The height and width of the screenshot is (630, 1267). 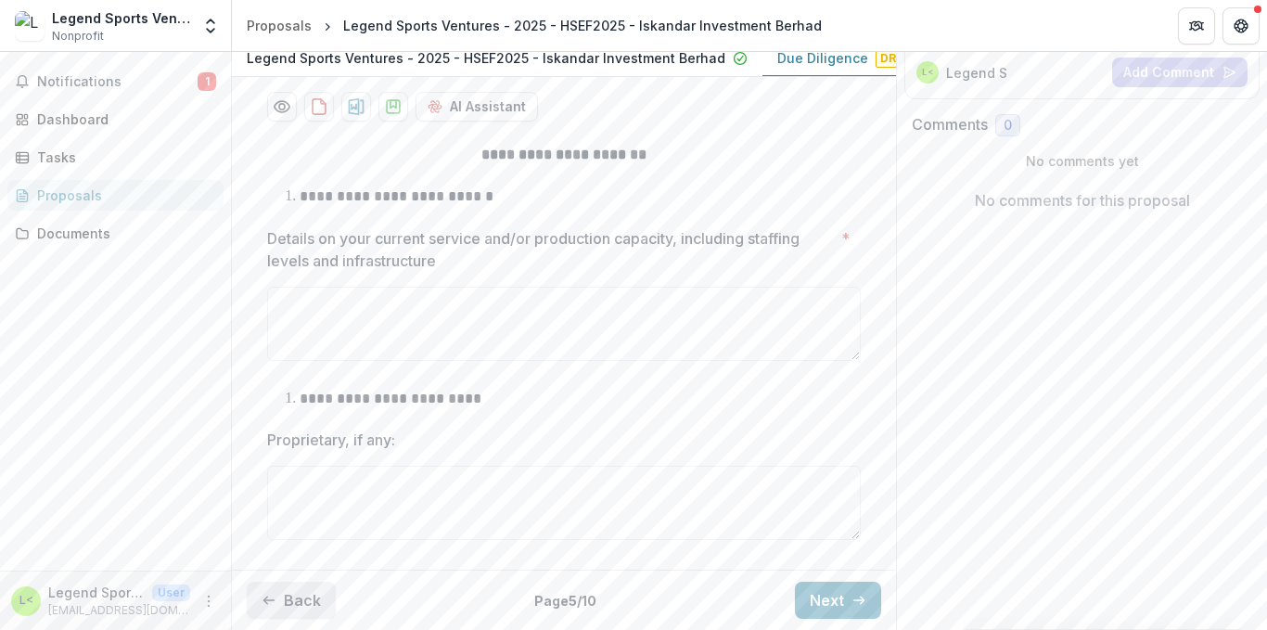 I want to click on p: User, so click(x=171, y=593).